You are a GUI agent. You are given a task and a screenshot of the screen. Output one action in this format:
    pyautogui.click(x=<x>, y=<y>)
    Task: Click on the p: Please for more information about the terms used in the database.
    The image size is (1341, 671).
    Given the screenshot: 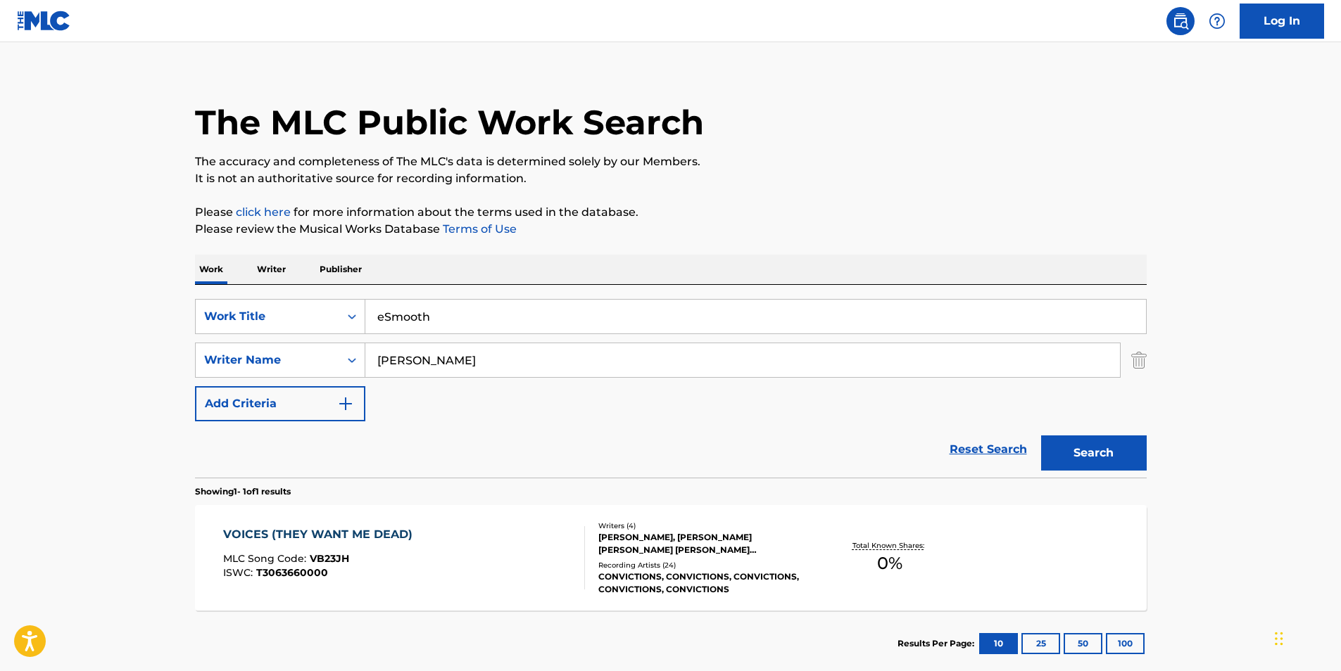 What is the action you would take?
    pyautogui.click(x=671, y=213)
    